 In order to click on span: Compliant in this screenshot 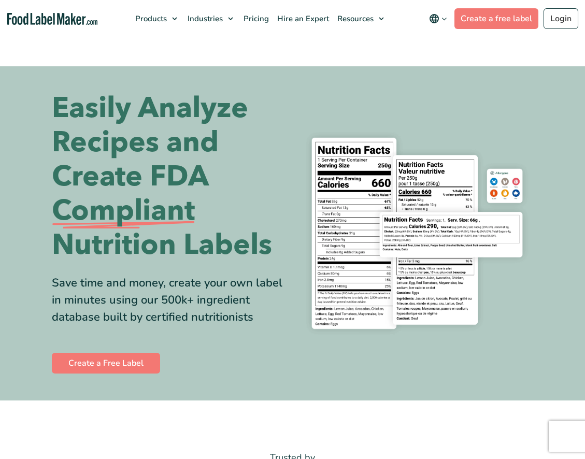, I will do `click(123, 211)`.